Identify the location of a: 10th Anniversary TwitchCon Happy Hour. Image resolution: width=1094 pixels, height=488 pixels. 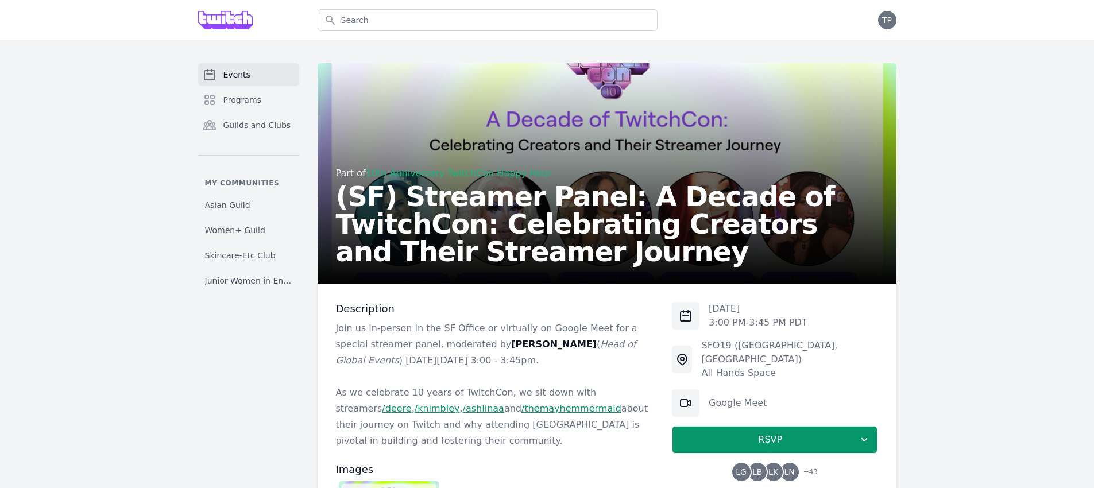
(459, 173).